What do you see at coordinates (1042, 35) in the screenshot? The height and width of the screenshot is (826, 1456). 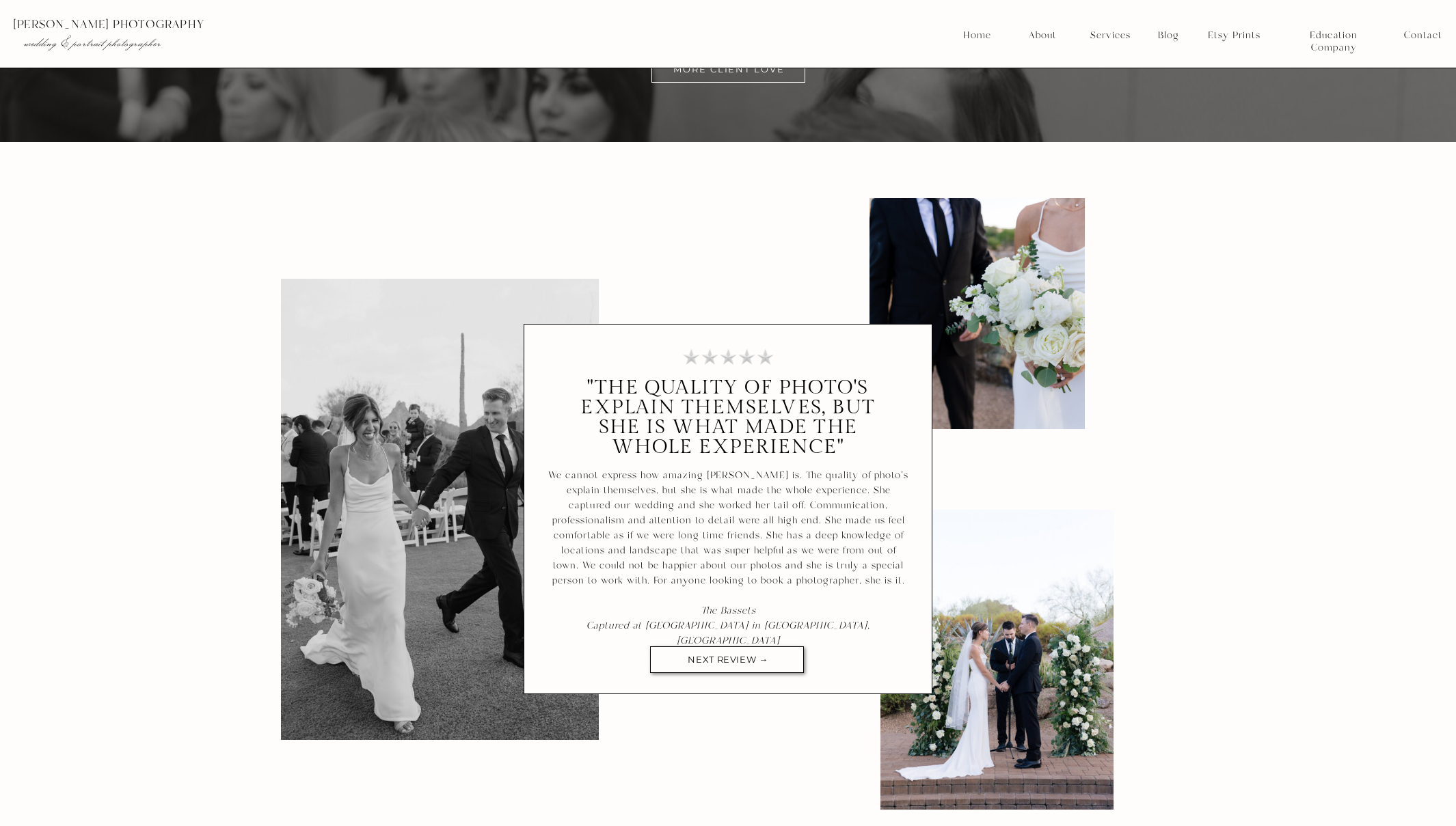 I see `a: About` at bounding box center [1042, 35].